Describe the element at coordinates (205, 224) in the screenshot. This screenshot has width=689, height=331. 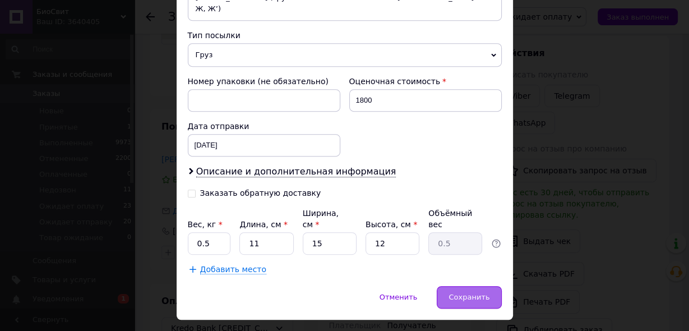
I see `label: Вес, кг` at that location.